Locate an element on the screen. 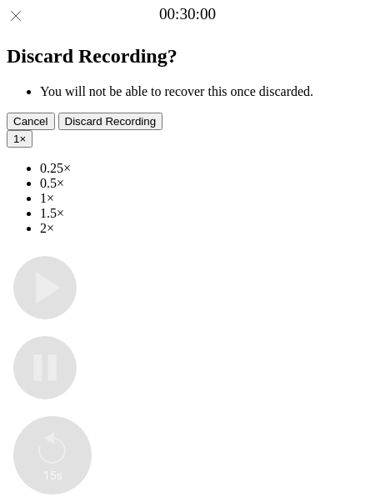 This screenshot has height=502, width=375. button: Cancel is located at coordinates (31, 121).